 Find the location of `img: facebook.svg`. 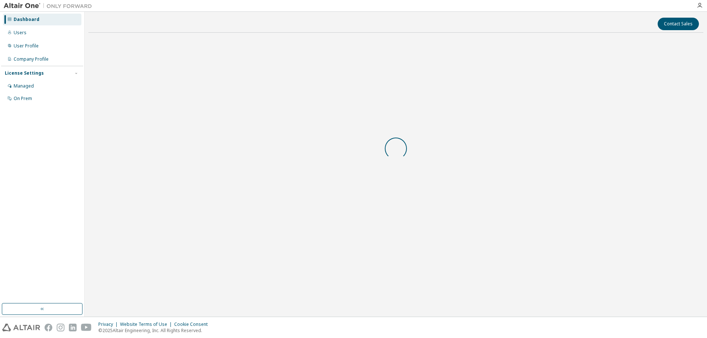

img: facebook.svg is located at coordinates (48, 328).